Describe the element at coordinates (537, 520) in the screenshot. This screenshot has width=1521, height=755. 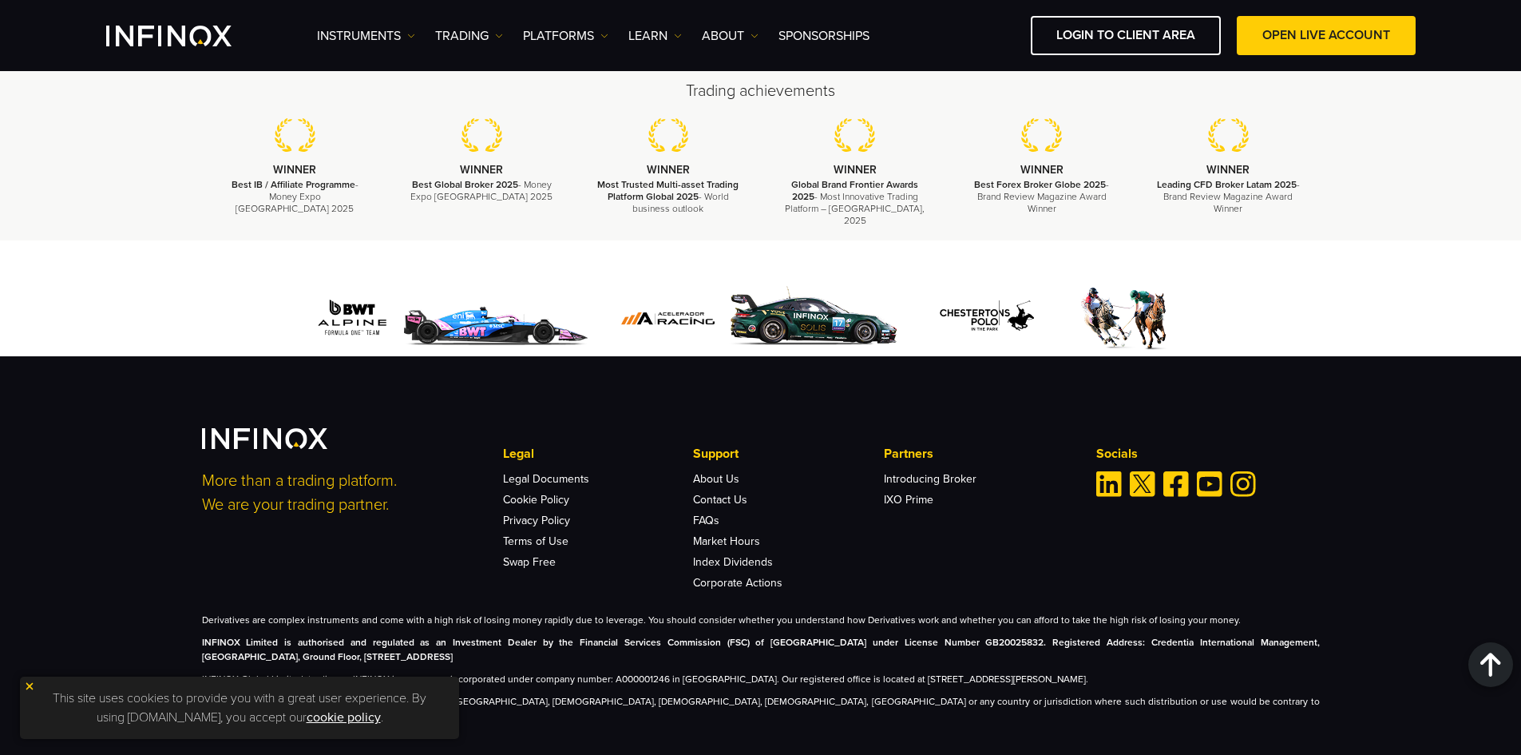
I see `a: Privacy Policy` at that location.